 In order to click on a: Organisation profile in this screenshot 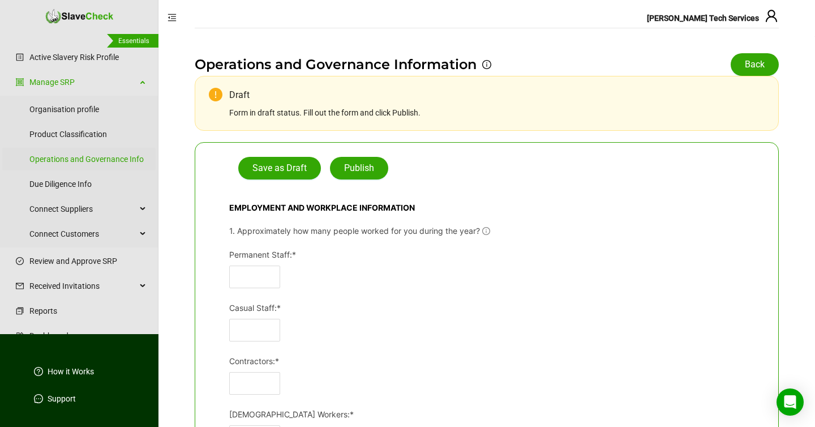, I will do `click(88, 109)`.